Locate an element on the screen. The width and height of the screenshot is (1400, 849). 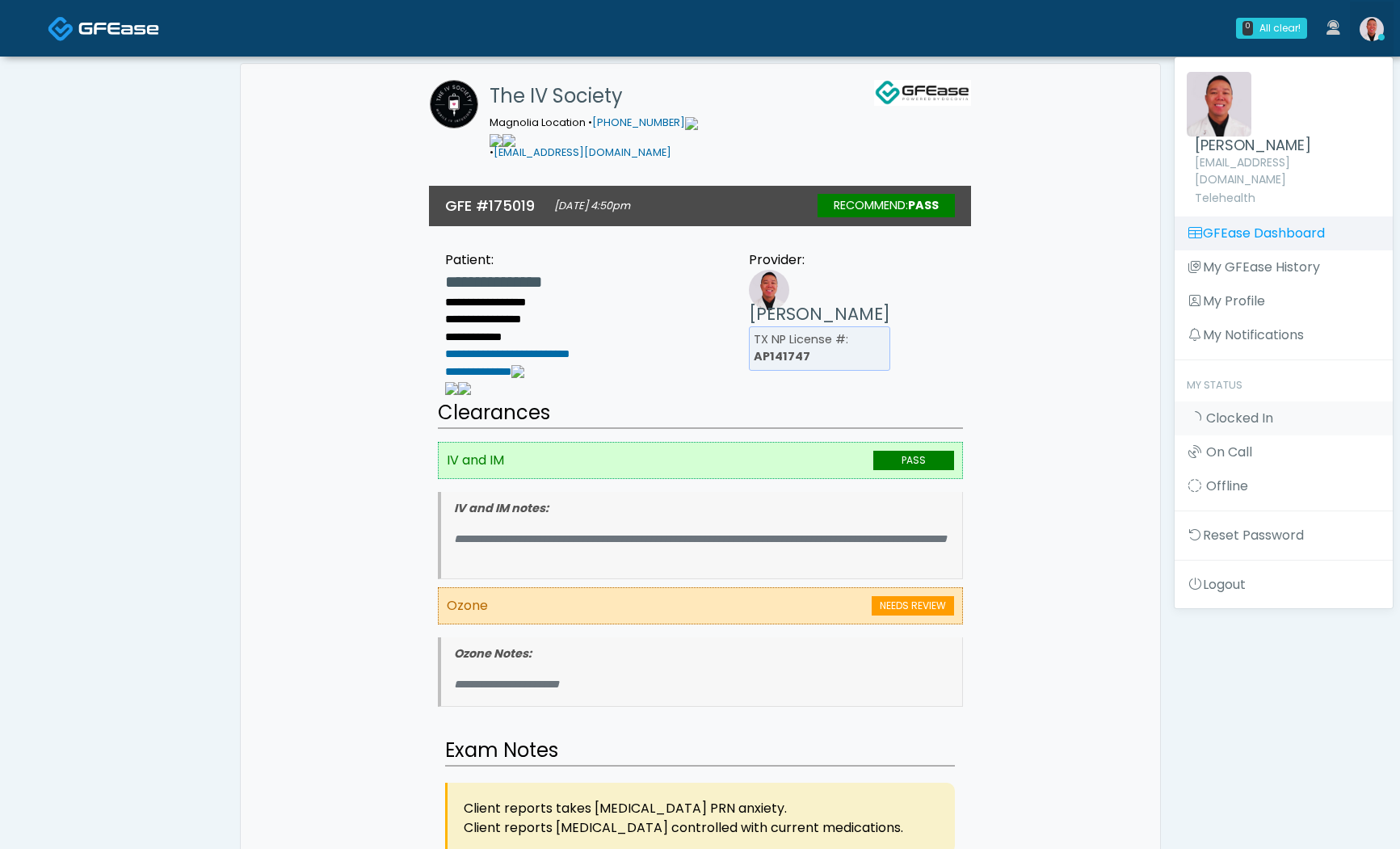
div: RECOMMEND: is located at coordinates (886, 206).